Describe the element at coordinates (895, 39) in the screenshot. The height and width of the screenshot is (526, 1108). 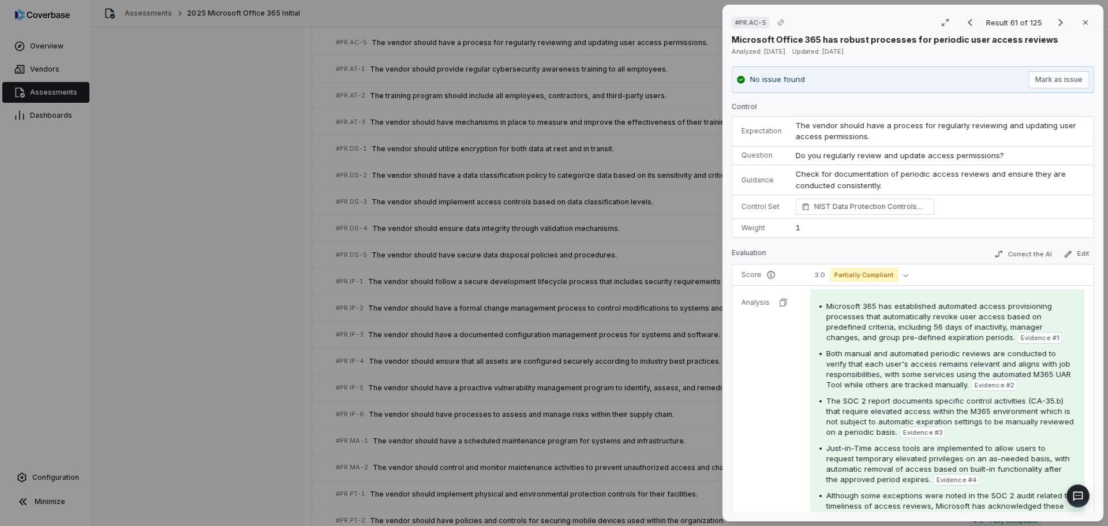
I see `p: Microsoft Office 365 has robust processes for periodic user access reviews` at that location.